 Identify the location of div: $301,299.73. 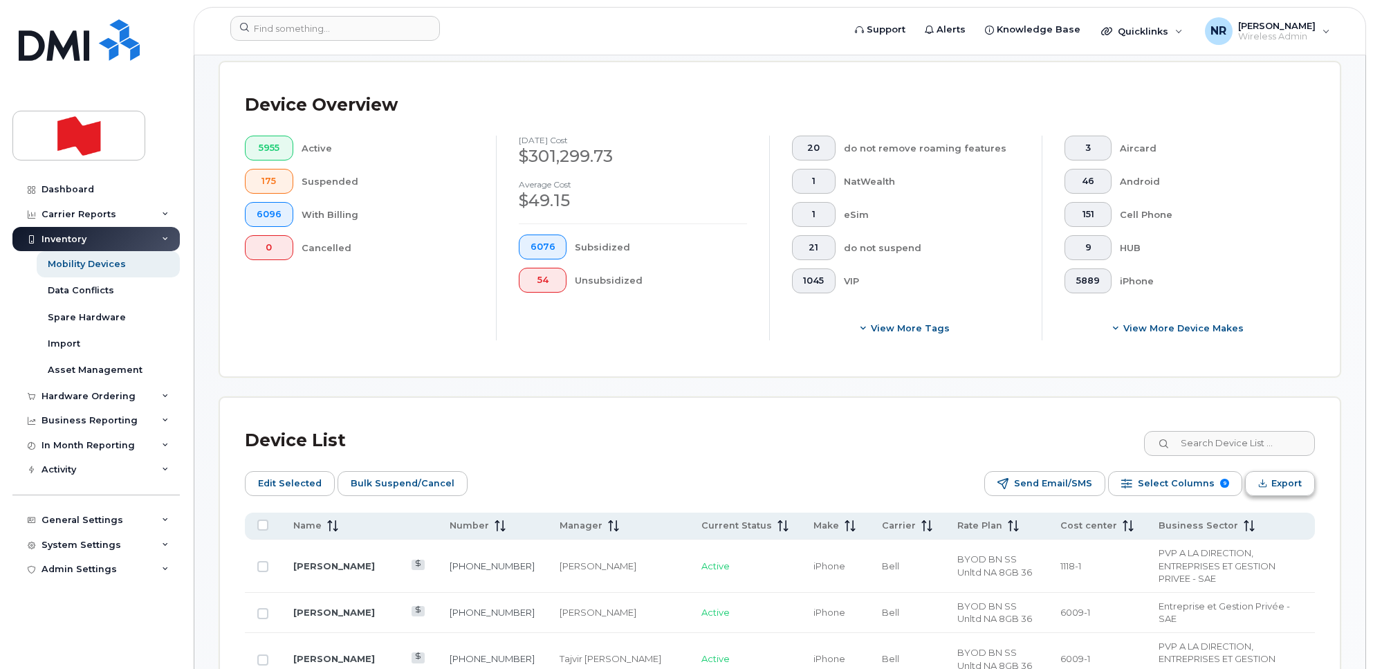
(633, 156).